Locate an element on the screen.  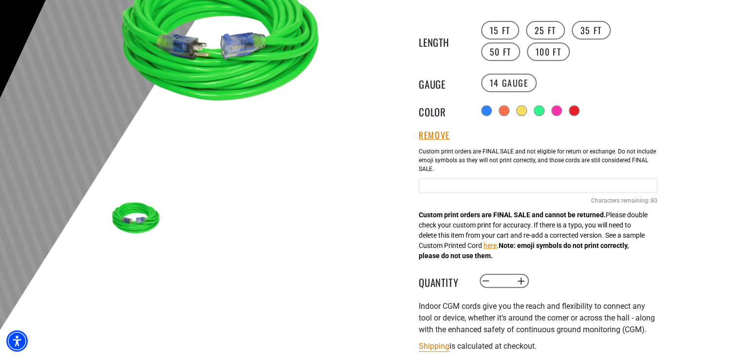
div: Accessibility Menu is located at coordinates (17, 341).